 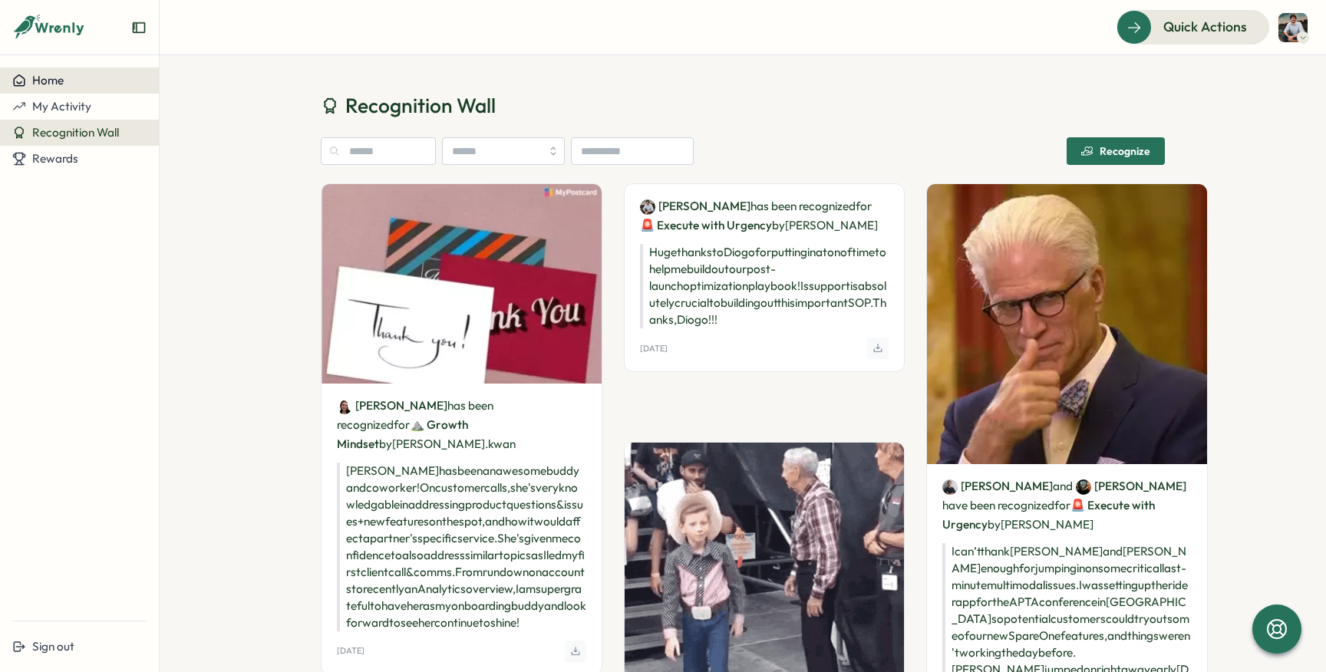 What do you see at coordinates (1063, 487) in the screenshot?
I see `span: and` at bounding box center [1063, 487].